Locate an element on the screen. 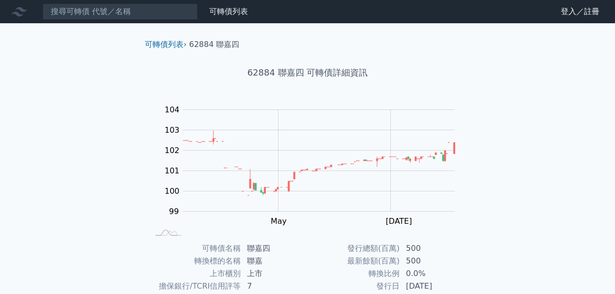 This screenshot has height=294, width=615. td: 聯嘉 is located at coordinates (274, 261).